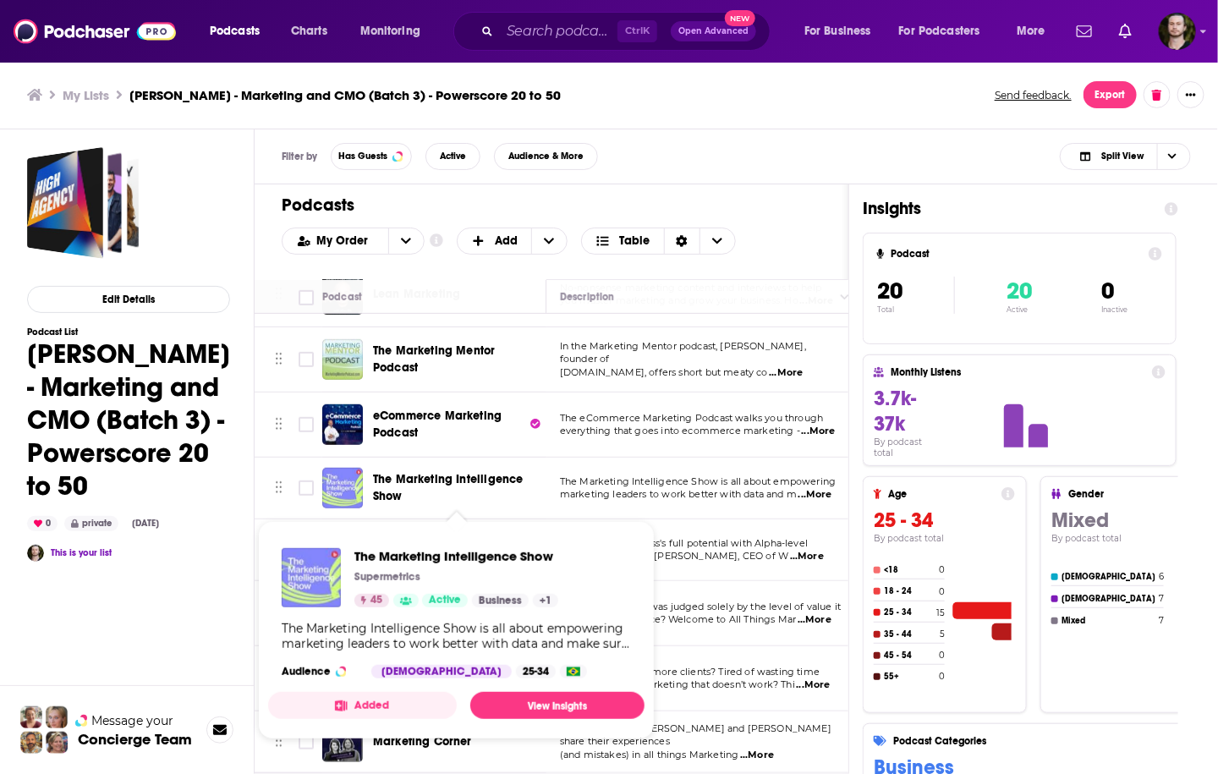  Describe the element at coordinates (445, 601) in the screenshot. I see `span: Active` at that location.